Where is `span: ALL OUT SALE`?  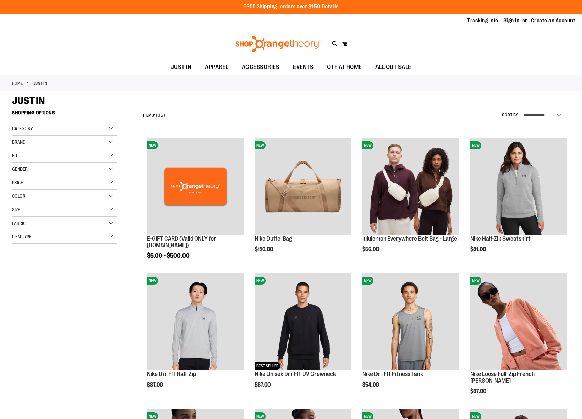 span: ALL OUT SALE is located at coordinates (393, 67).